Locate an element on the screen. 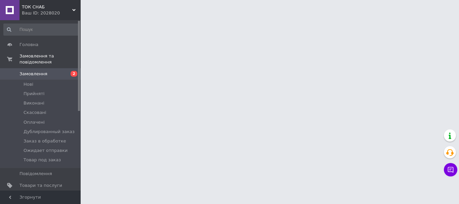  span: Замовлення та повідомлення is located at coordinates (50, 59).